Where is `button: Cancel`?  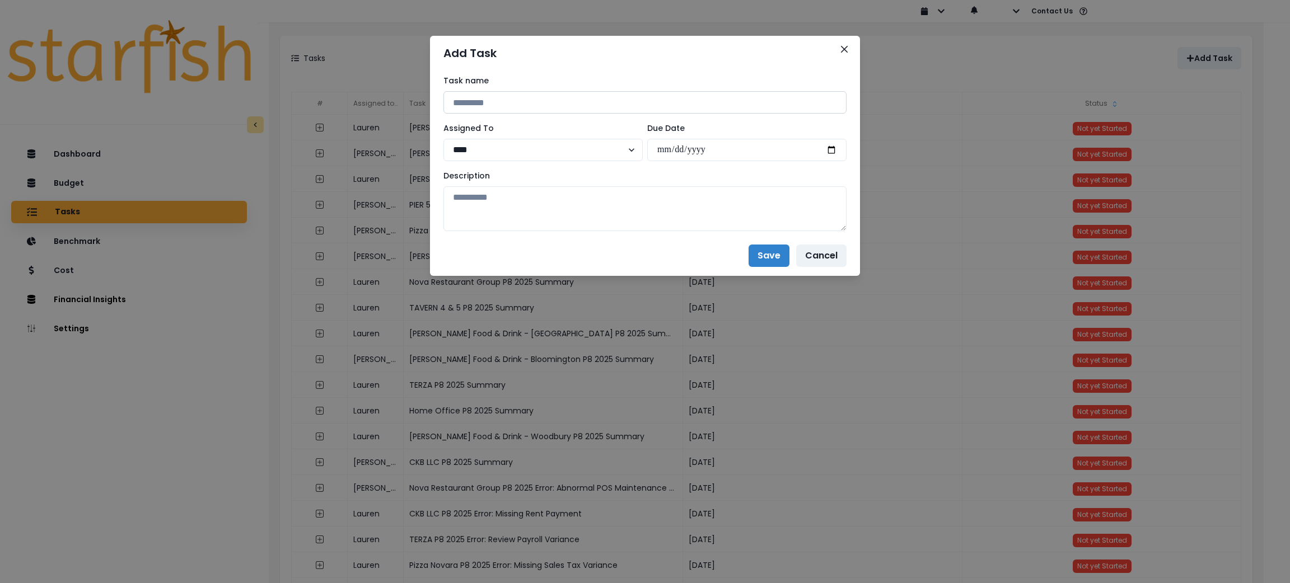 button: Cancel is located at coordinates (821, 256).